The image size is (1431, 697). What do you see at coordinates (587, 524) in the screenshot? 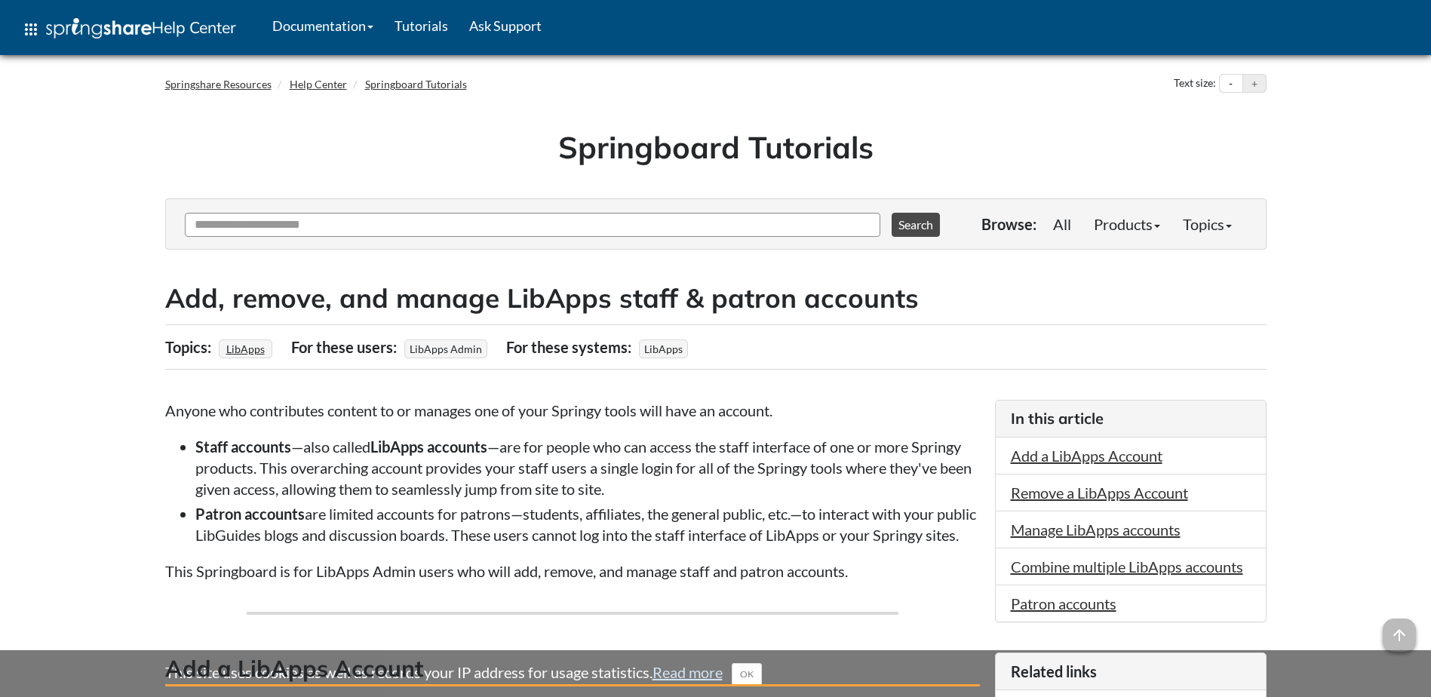
I see `li: are limited accounts for patrons—students, affiliates, the general public, etc.—to interact with ...` at bounding box center [587, 524].